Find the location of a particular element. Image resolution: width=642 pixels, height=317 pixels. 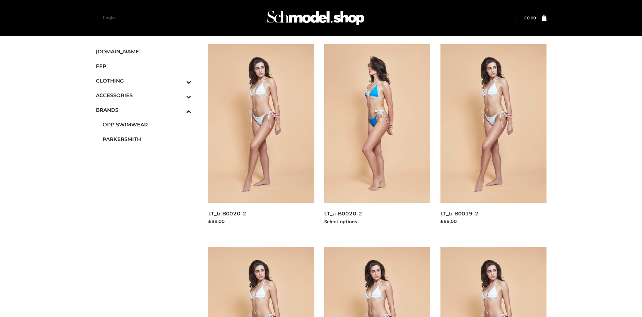

a: OPP SWIMWEAR is located at coordinates (147, 124).